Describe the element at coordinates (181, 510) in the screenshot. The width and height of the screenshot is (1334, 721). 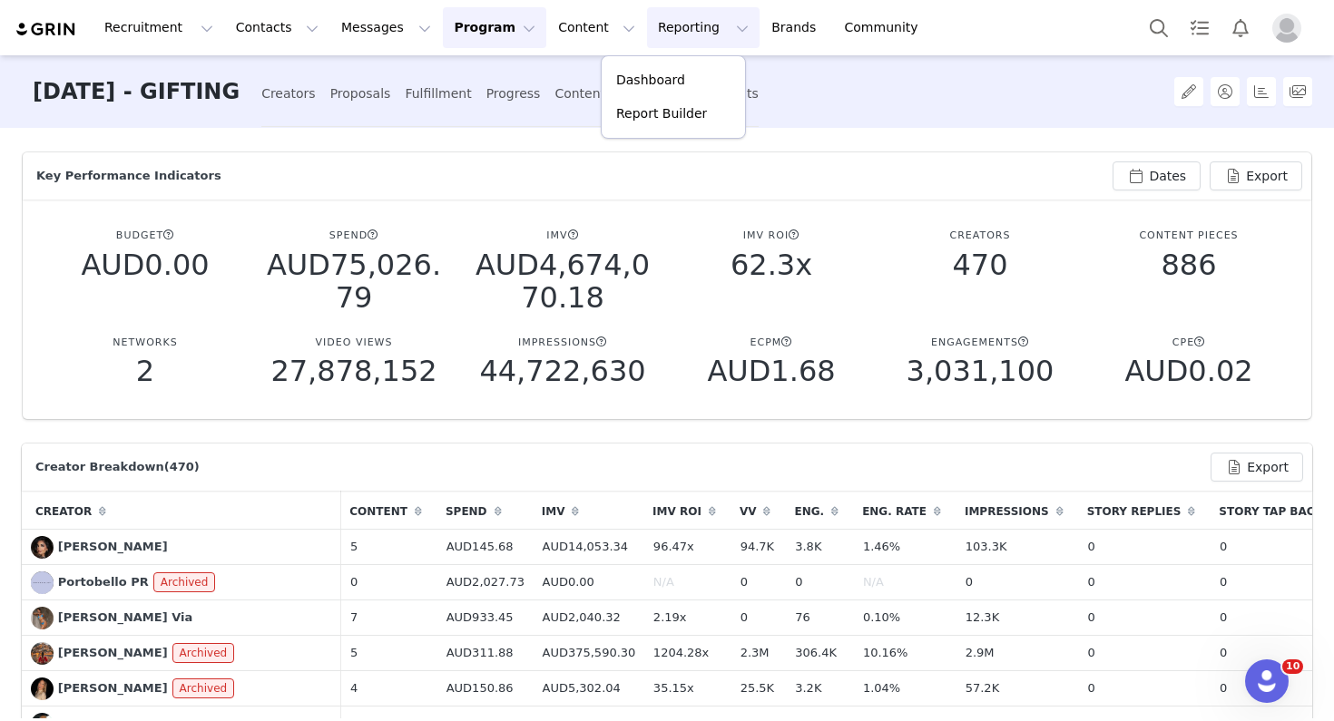
I see `th: Creator` at that location.